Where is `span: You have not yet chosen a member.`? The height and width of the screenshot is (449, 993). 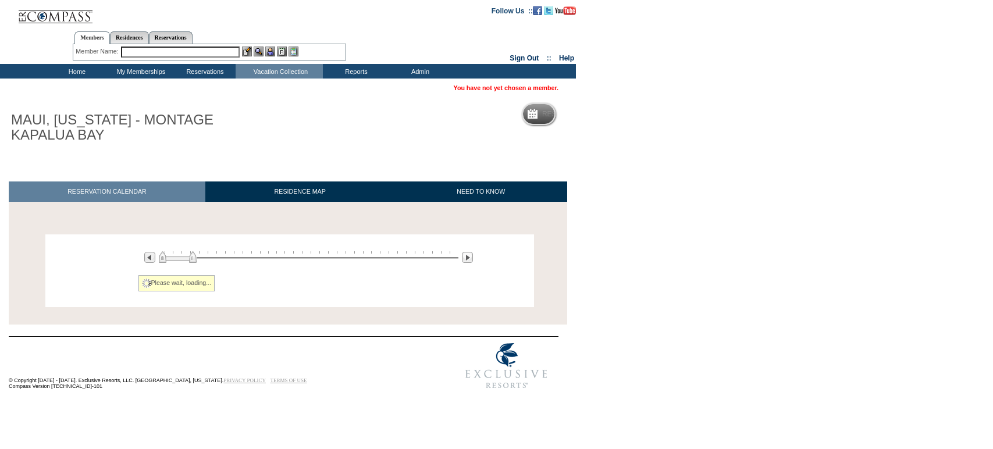
span: You have not yet chosen a member. is located at coordinates (506, 88).